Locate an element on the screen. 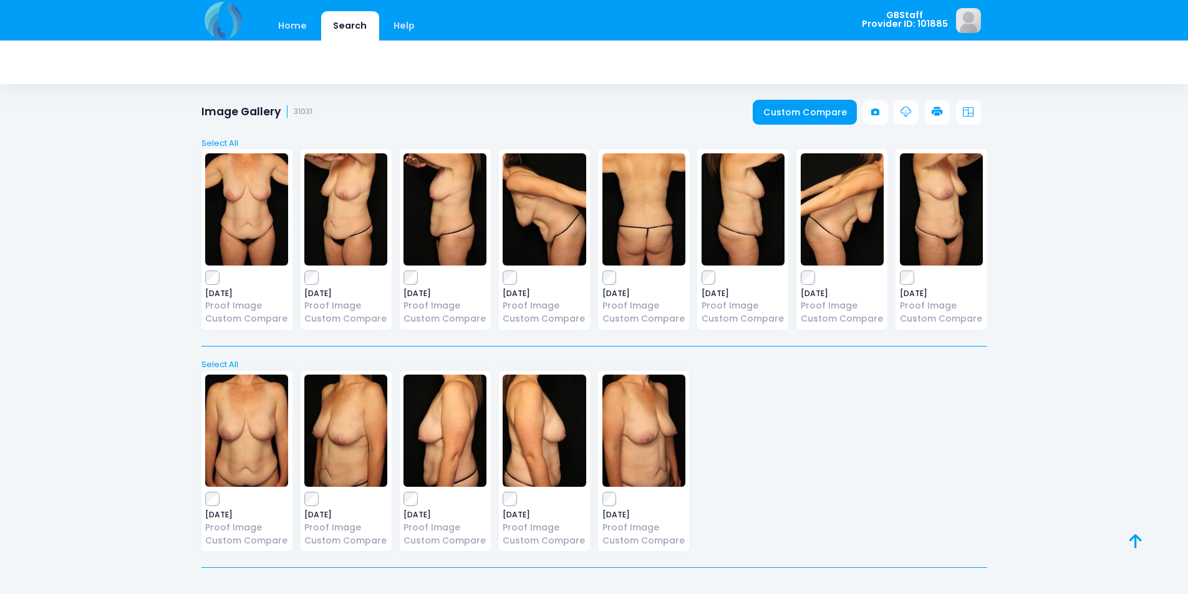 This screenshot has width=1188, height=594. h1: Image Gallery is located at coordinates (257, 112).